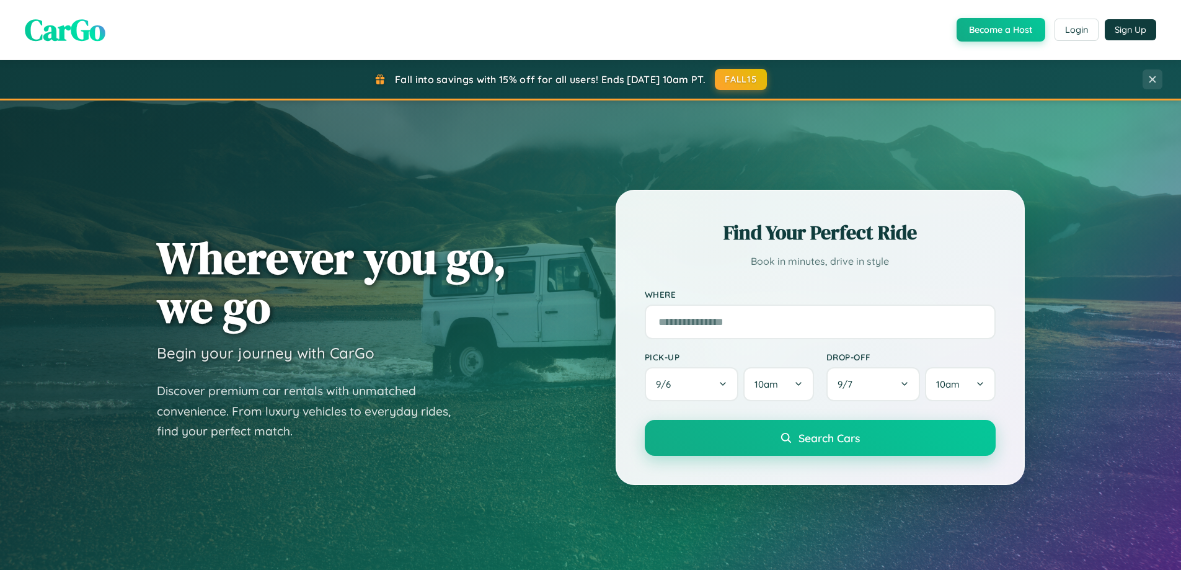 This screenshot has height=570, width=1181. I want to click on p: Discover premium car rentals with unmatched convenience. From luxury vehicles to everyday rides, ..., so click(312, 411).